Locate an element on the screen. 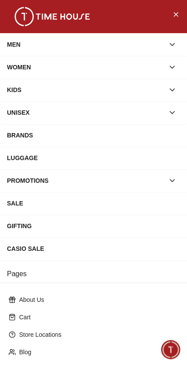 This screenshot has width=187, height=366. p: Cart is located at coordinates (97, 317).